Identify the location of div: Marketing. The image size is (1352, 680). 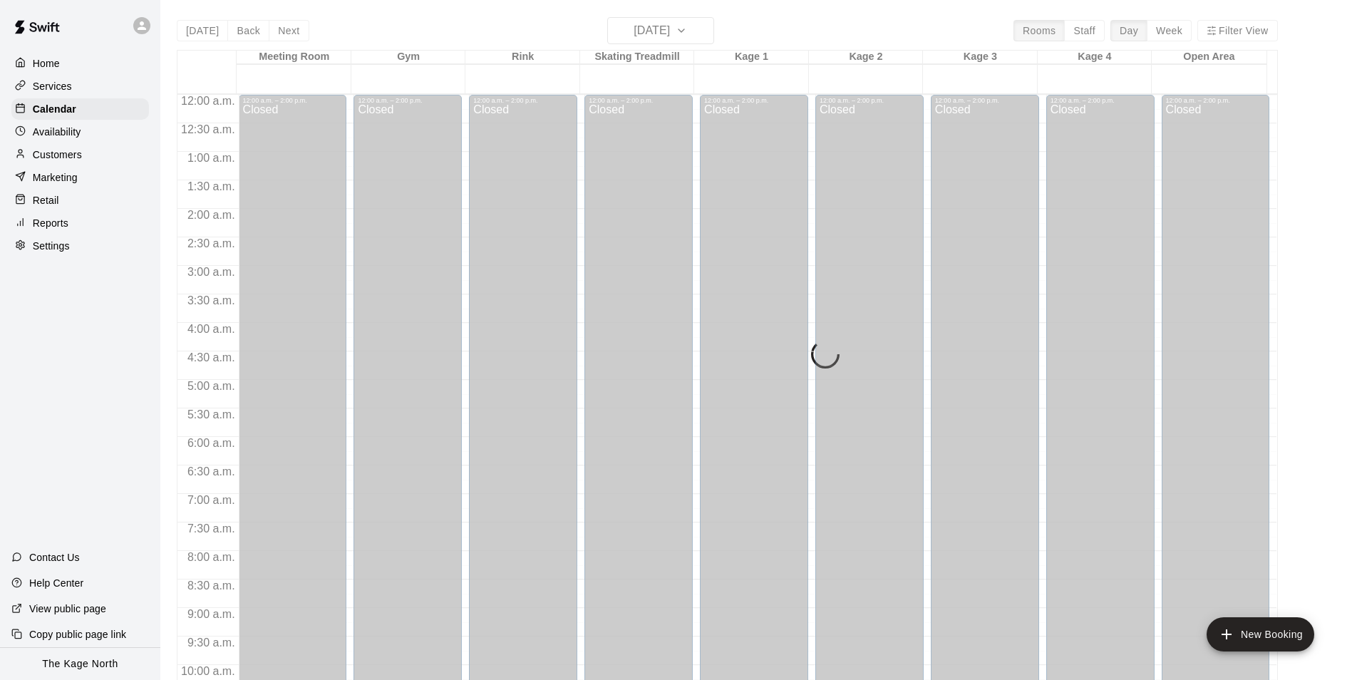
(80, 177).